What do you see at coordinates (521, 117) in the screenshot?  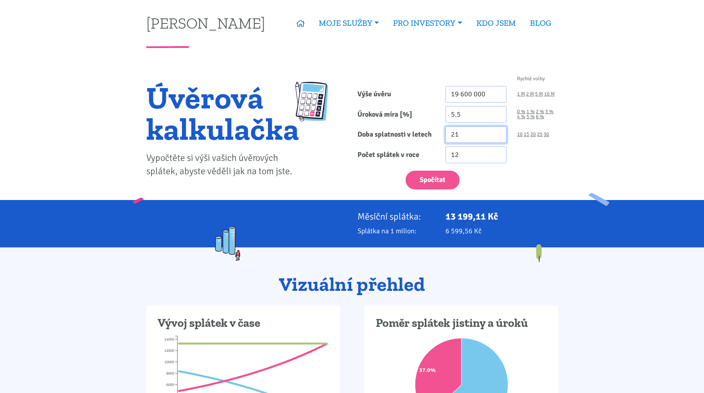 I see `a: 4 %` at bounding box center [521, 117].